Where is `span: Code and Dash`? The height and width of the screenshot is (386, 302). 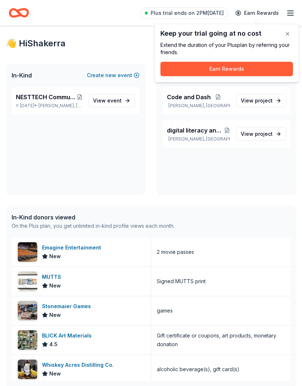 span: Code and Dash is located at coordinates (189, 97).